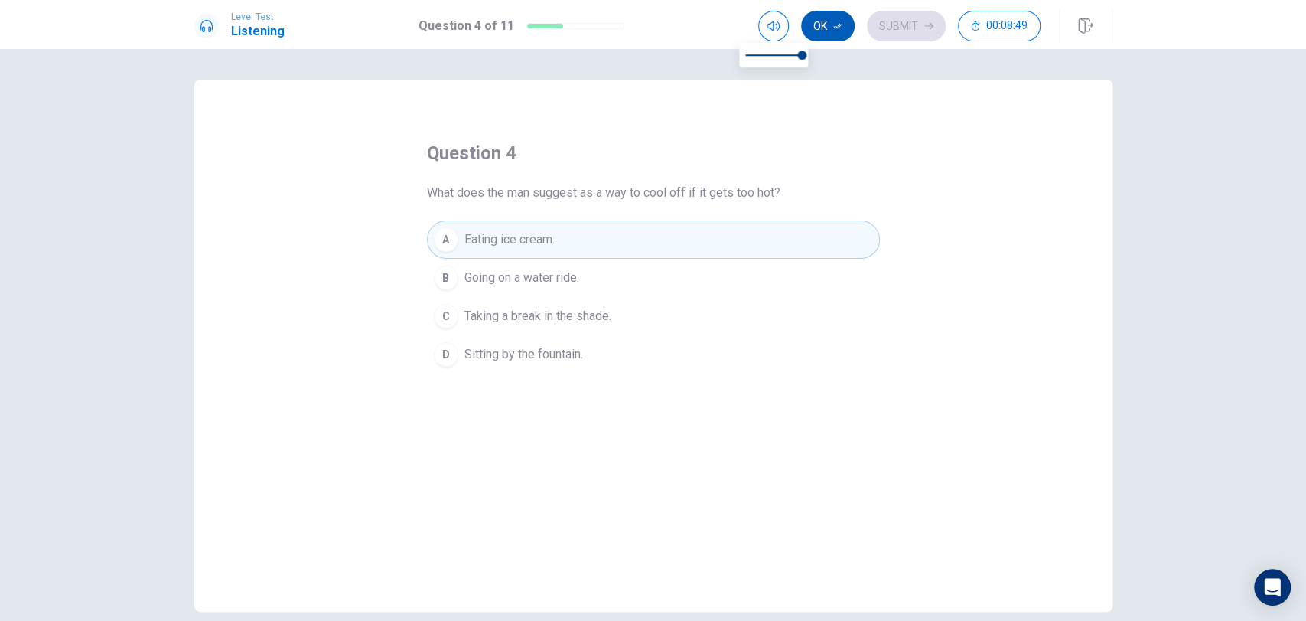  Describe the element at coordinates (522, 278) in the screenshot. I see `span: Going on a water ride.` at that location.